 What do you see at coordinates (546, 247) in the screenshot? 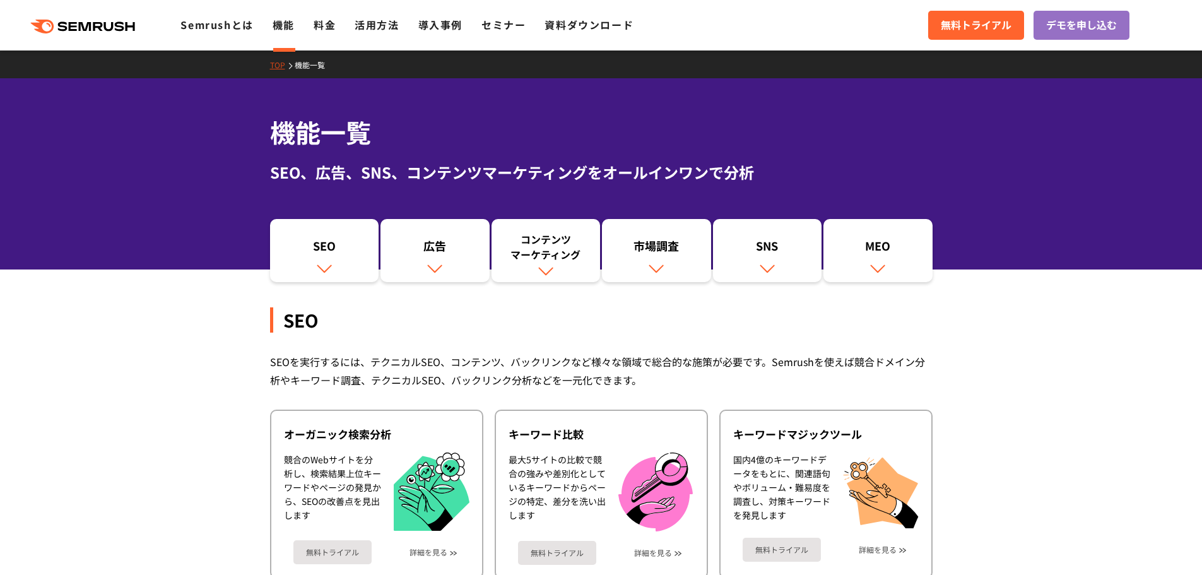
I see `div: コンテンツ マーケティング` at bounding box center [546, 247].